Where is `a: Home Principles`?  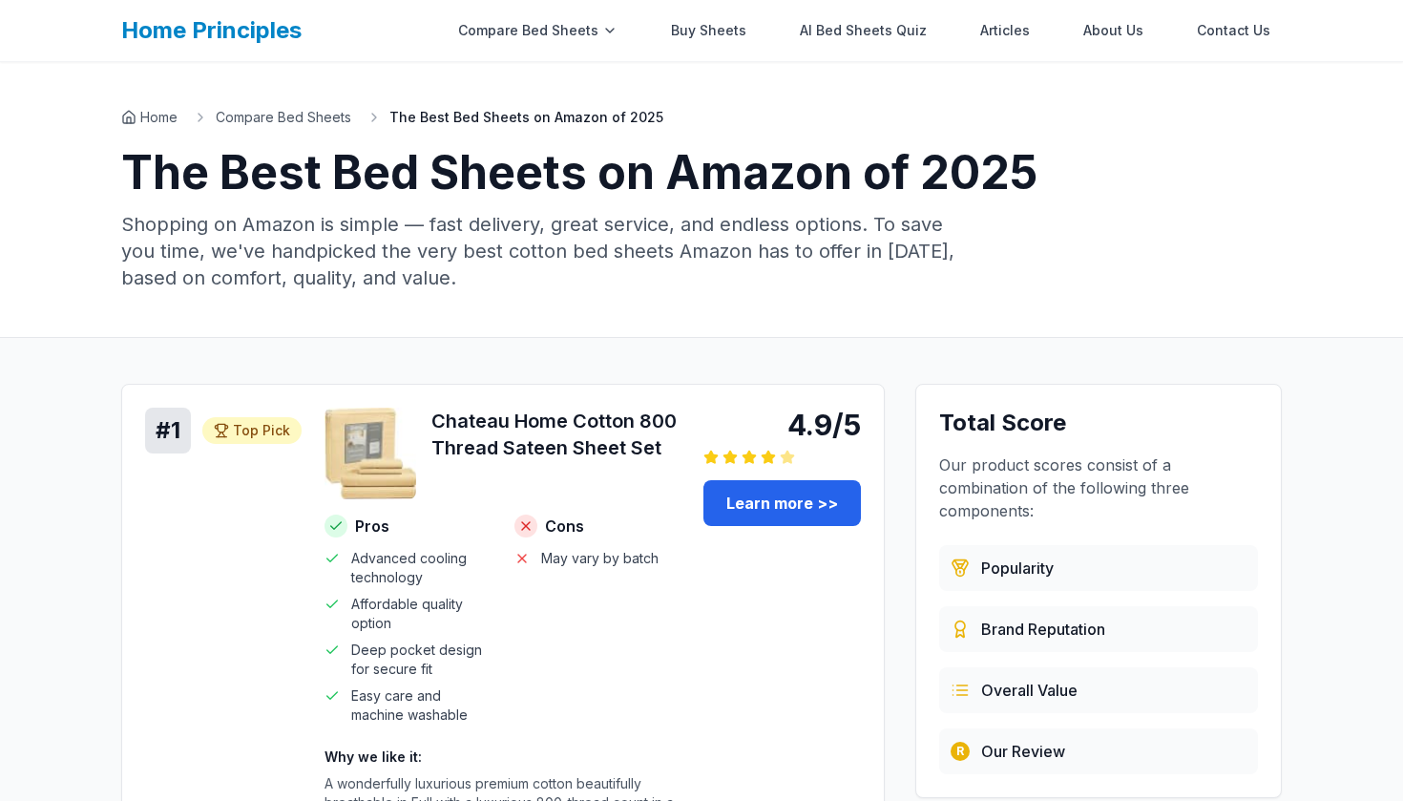 a: Home Principles is located at coordinates (211, 30).